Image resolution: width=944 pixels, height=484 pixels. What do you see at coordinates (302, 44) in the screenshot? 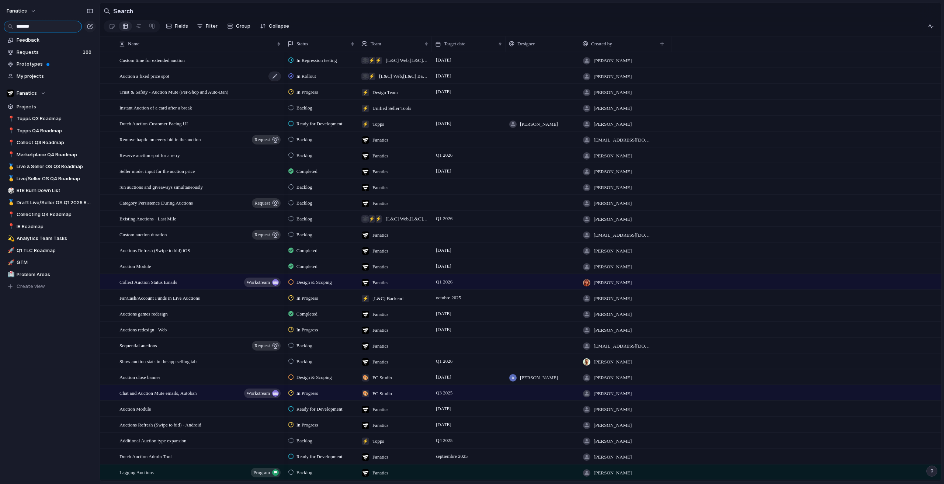
I see `span: Status` at bounding box center [302, 44].